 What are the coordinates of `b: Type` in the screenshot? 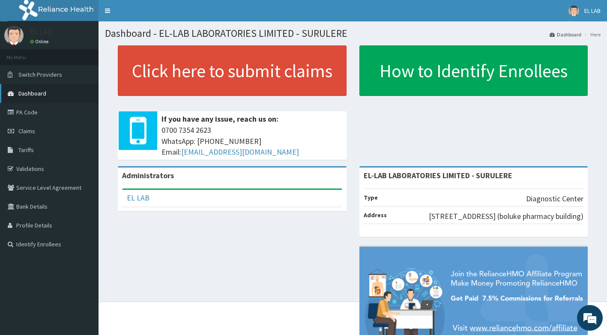 It's located at (371, 198).